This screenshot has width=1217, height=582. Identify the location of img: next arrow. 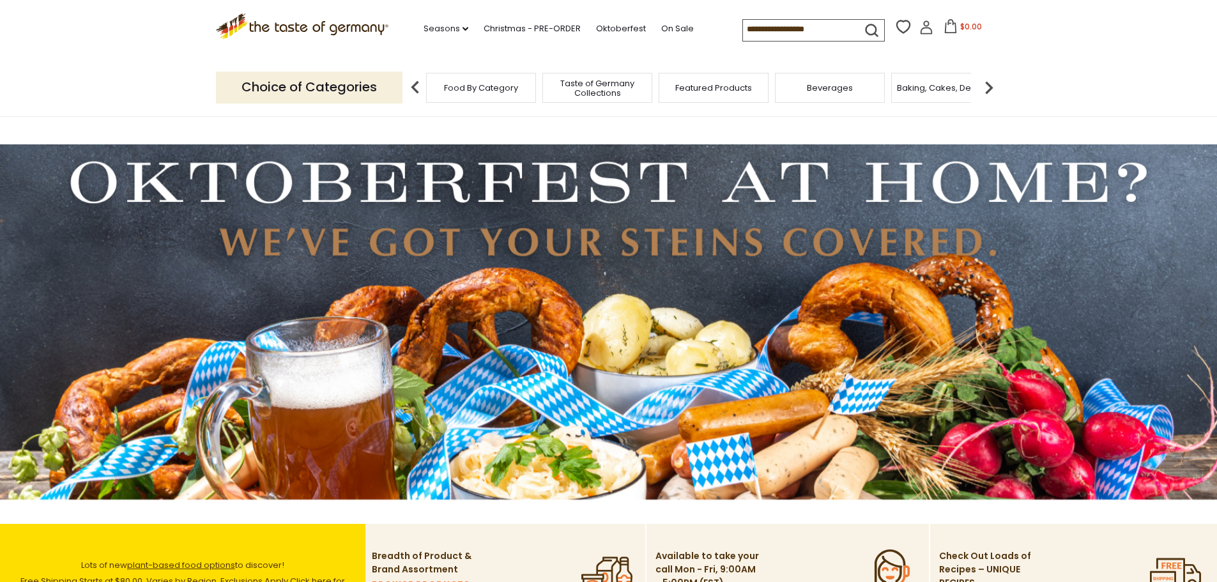
(989, 88).